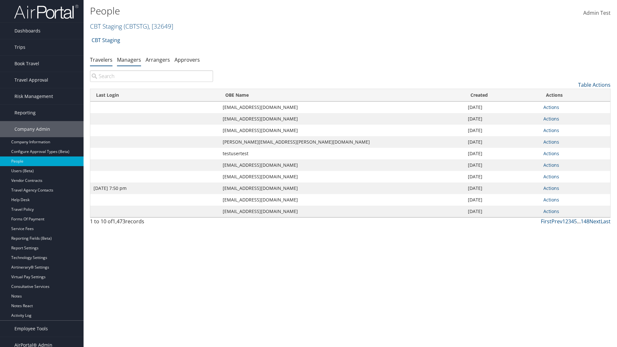 This screenshot has width=617, height=347. I want to click on span: ( CBTSTG ), so click(136, 26).